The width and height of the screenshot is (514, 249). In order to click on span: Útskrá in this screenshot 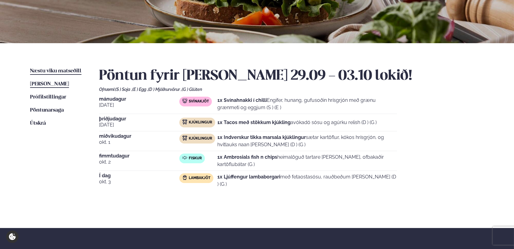, I will do `click(38, 123)`.